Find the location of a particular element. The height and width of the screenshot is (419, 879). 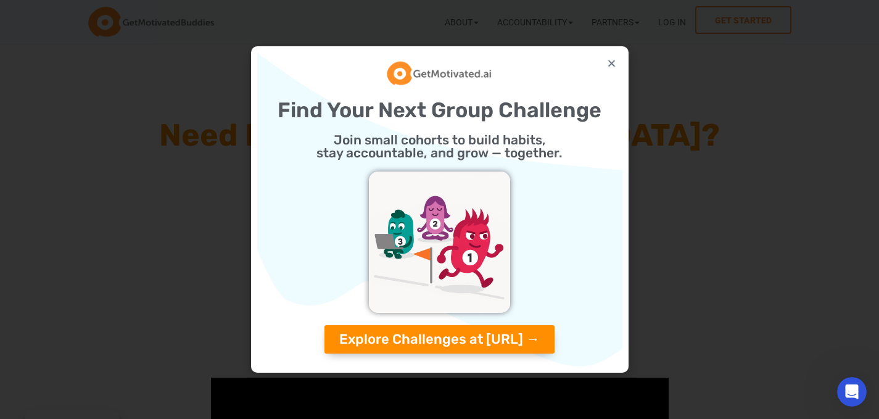

h2: Join small cohorts to build habits, stay accountable, and grow — together. is located at coordinates (440, 146).